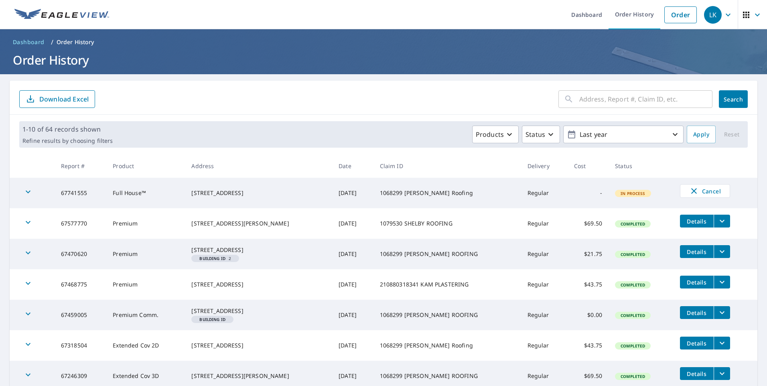 This screenshot has height=386, width=767. Describe the element at coordinates (721, 282) in the screenshot. I see `button: filesDropdownBtn-67468775` at that location.